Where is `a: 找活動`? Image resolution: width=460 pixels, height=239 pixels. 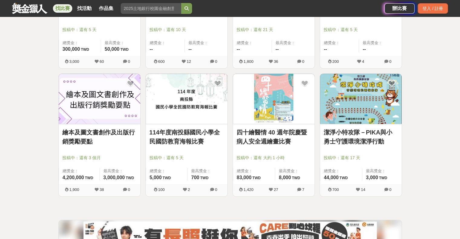
a: 找活動 is located at coordinates (84, 8).